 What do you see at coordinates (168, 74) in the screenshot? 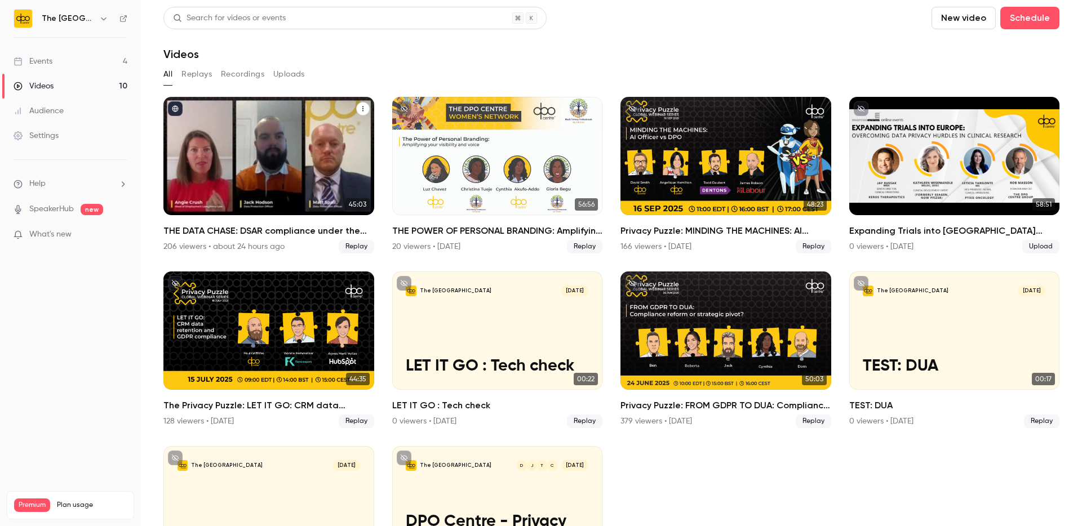
I see `button: All` at bounding box center [168, 74].